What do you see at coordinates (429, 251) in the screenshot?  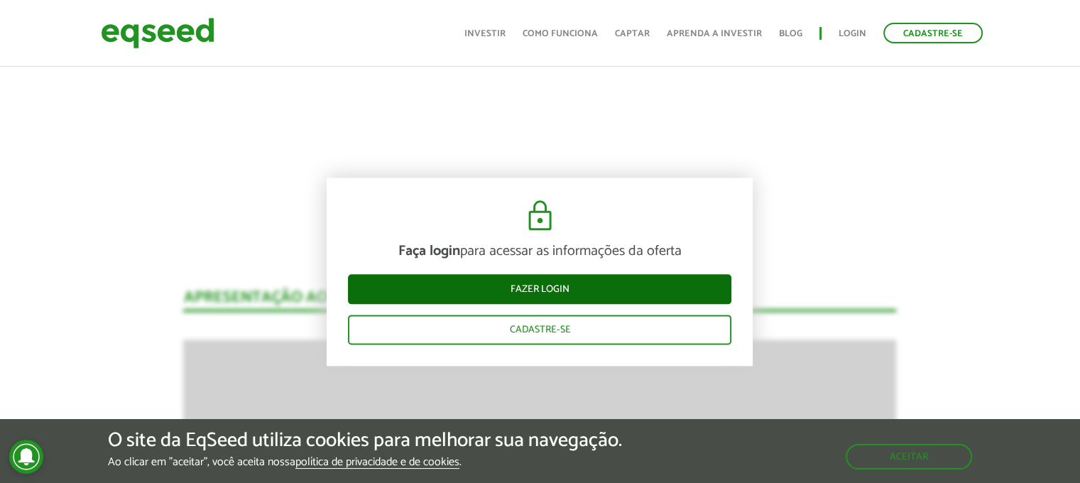 I see `strong: Faça login` at bounding box center [429, 251].